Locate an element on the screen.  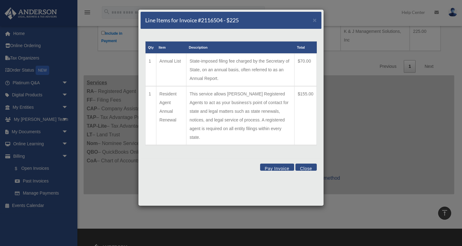
th: Item is located at coordinates (171, 47).